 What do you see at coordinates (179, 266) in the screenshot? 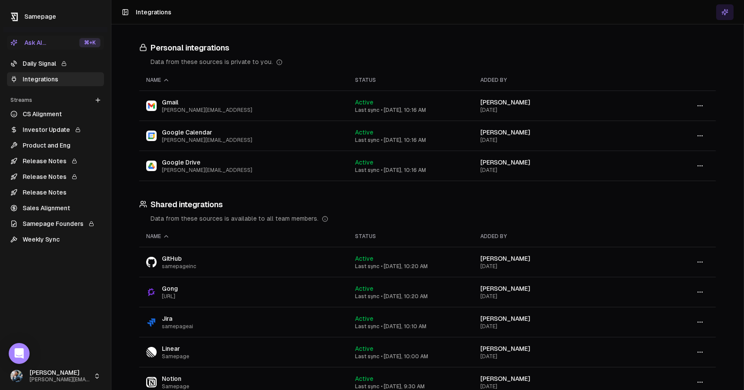
I see `span: samepageinc` at bounding box center [179, 266].